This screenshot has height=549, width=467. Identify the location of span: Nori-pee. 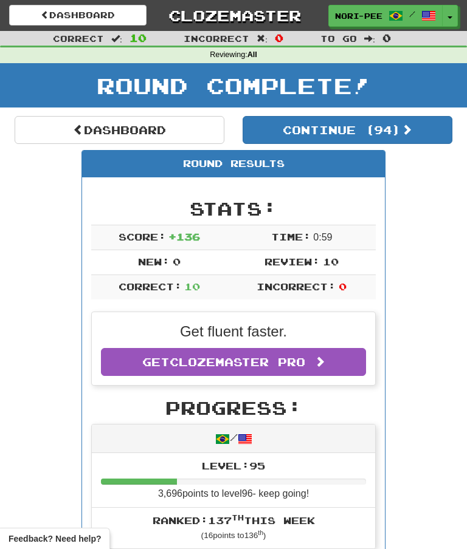
(358, 16).